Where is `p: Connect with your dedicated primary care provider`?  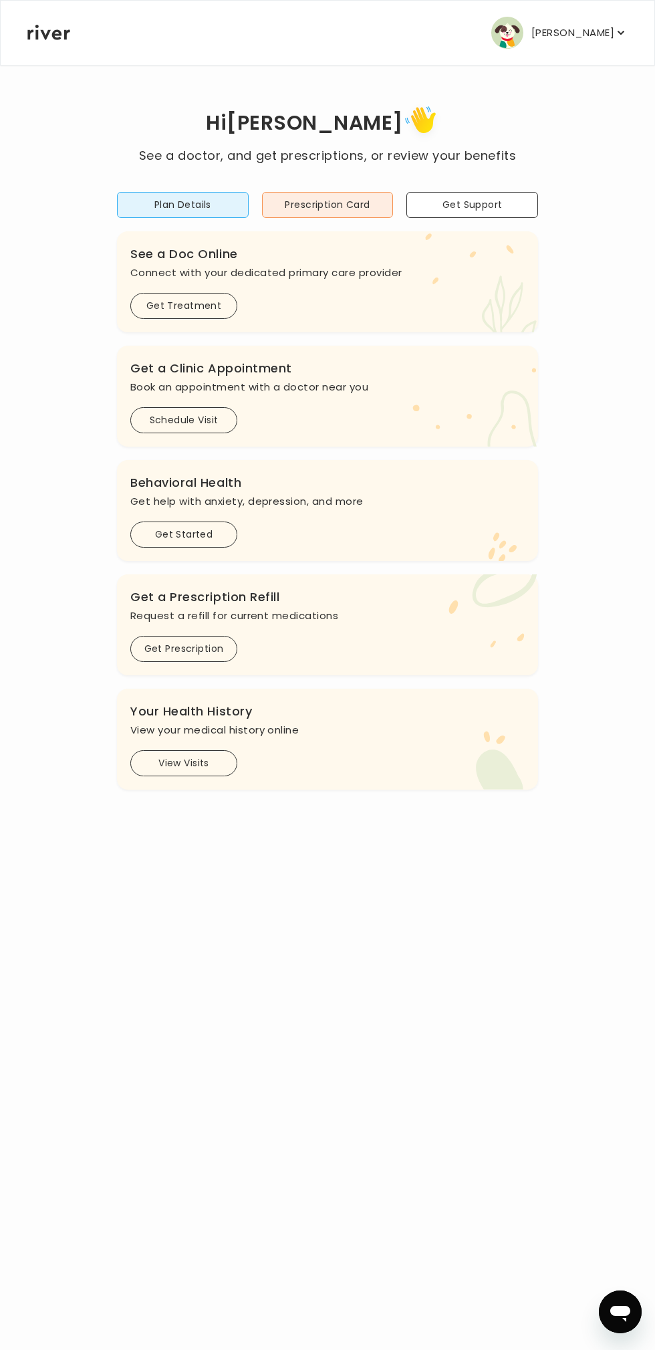 p: Connect with your dedicated primary care provider is located at coordinates (328, 273).